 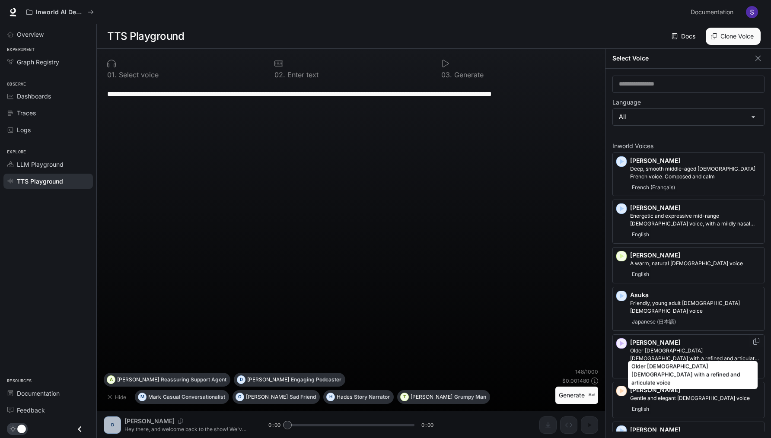 I want to click on p: Select voice, so click(x=137, y=75).